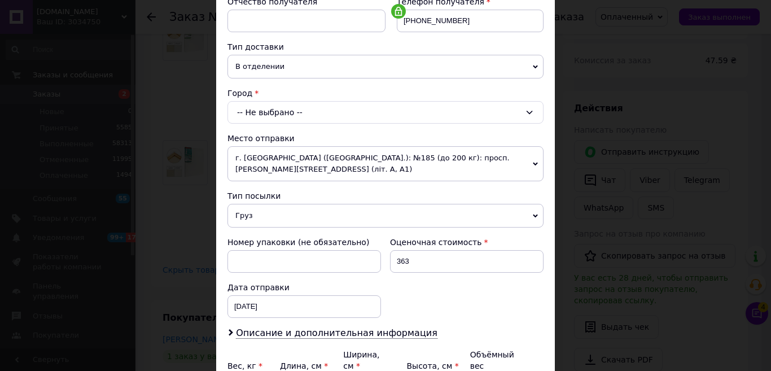 The height and width of the screenshot is (371, 771). I want to click on div: Город, so click(386, 93).